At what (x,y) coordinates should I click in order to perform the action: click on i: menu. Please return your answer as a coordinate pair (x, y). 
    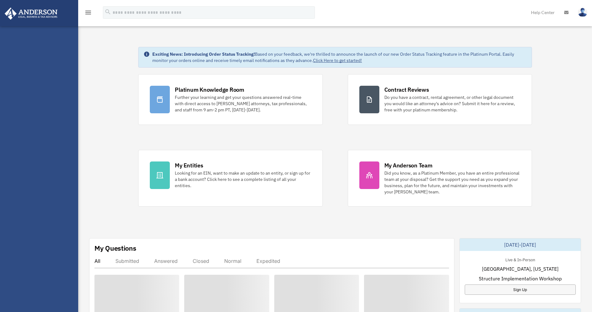
    Looking at the image, I should click on (88, 13).